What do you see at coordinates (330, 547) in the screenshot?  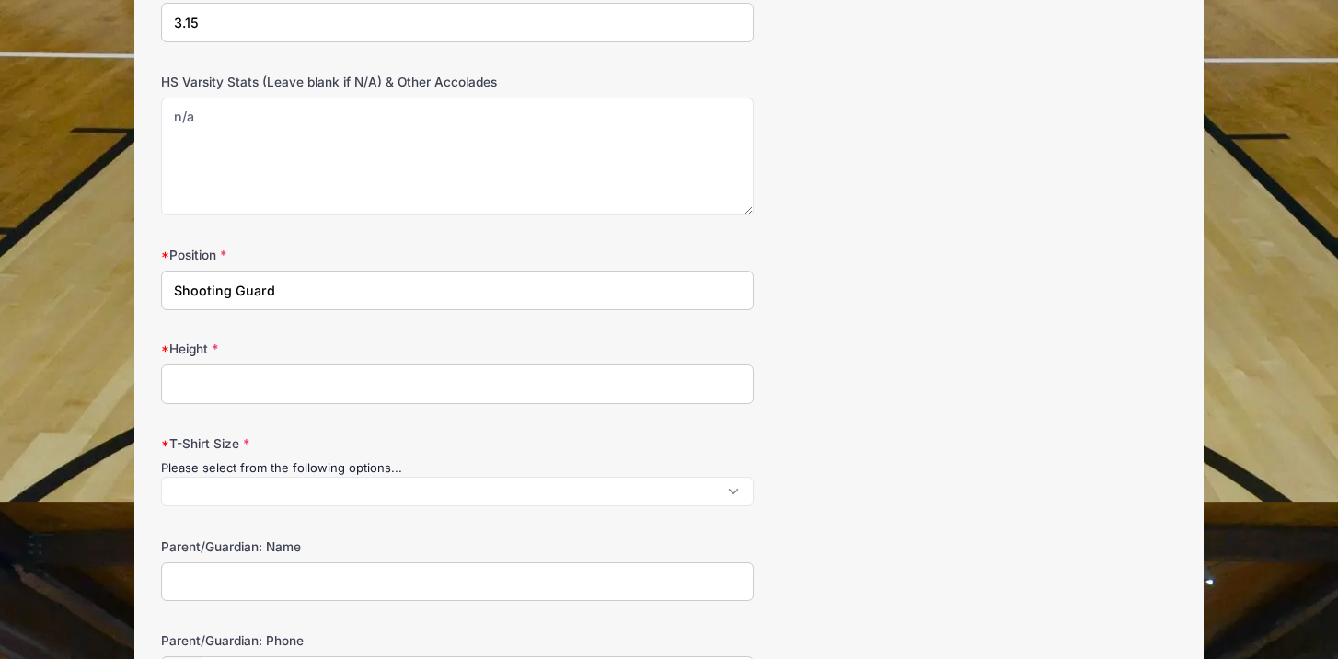 I see `label: Parent/Guardian: Name` at bounding box center [330, 547].